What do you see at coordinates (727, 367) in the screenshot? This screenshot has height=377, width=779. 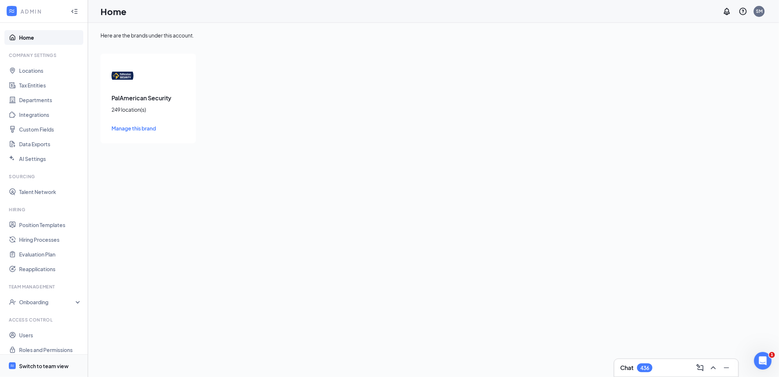 I see `svg: Minimize` at bounding box center [727, 367].